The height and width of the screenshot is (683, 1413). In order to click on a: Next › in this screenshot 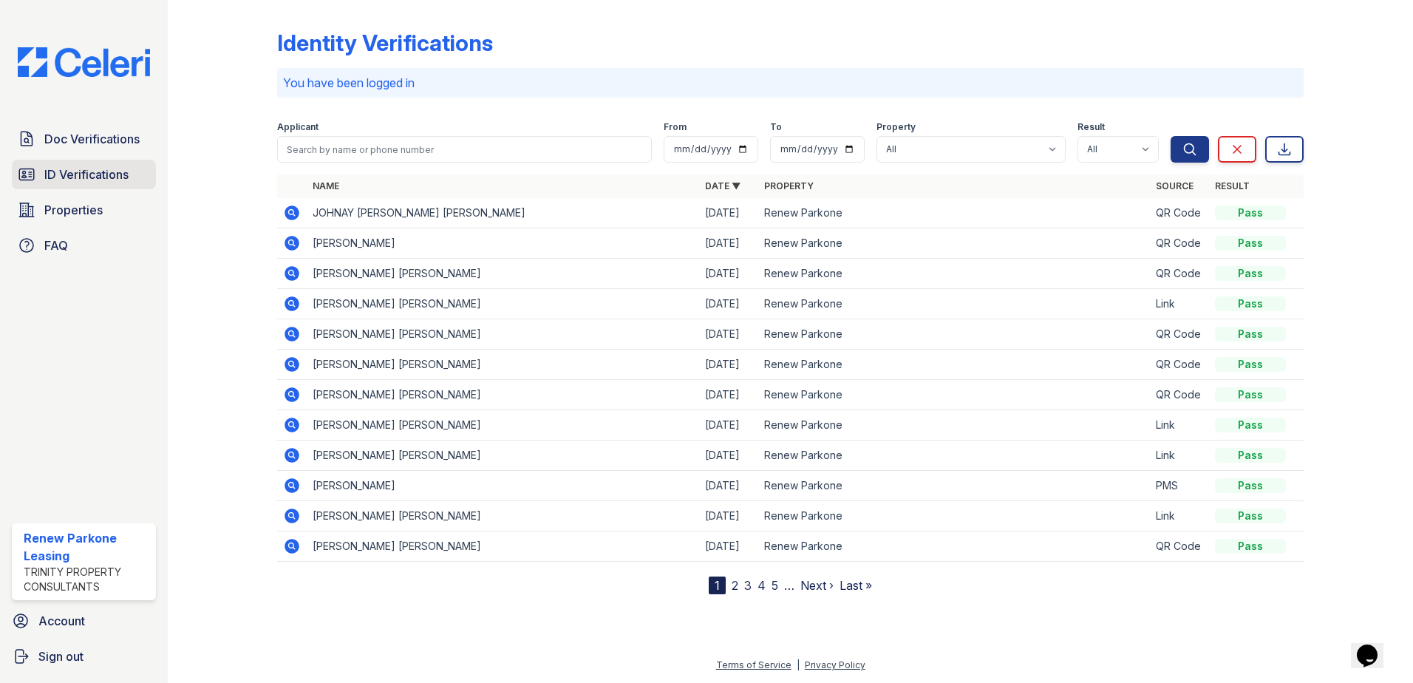, I will do `click(817, 585)`.